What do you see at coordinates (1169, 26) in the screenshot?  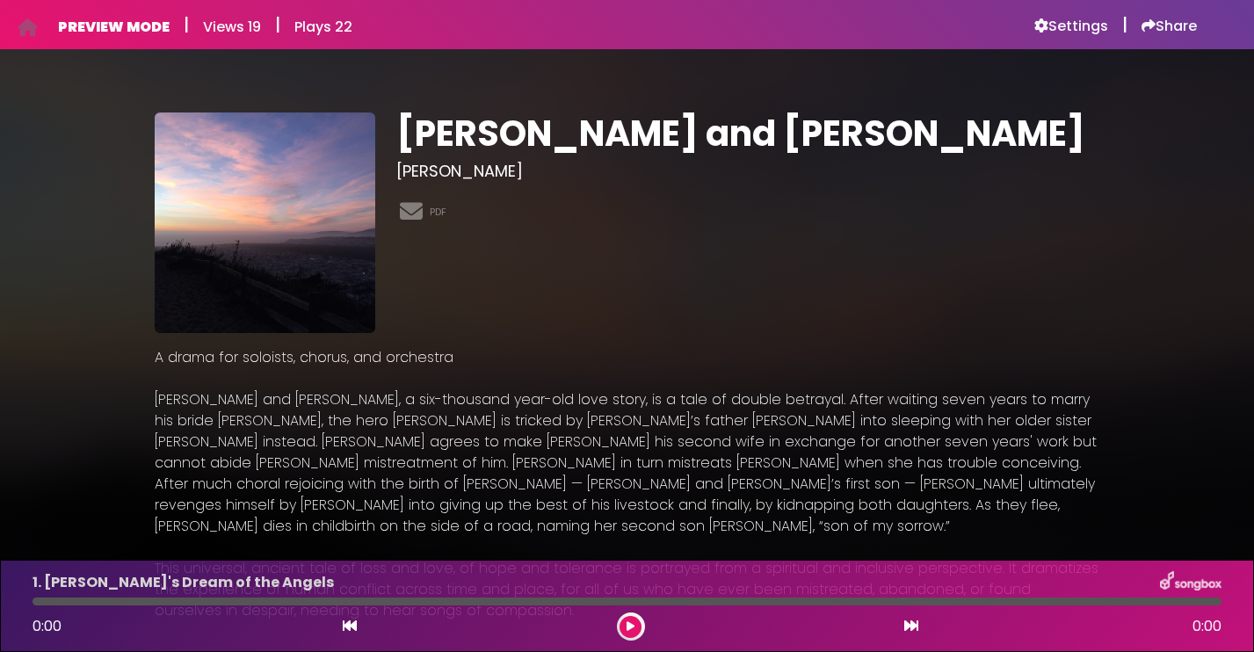 I see `a: Share` at bounding box center [1169, 26].